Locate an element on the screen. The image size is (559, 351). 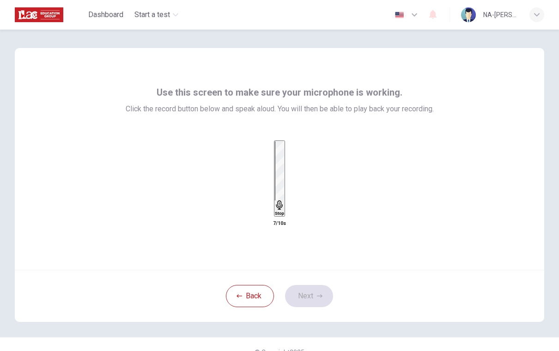
button: Back is located at coordinates (250, 296).